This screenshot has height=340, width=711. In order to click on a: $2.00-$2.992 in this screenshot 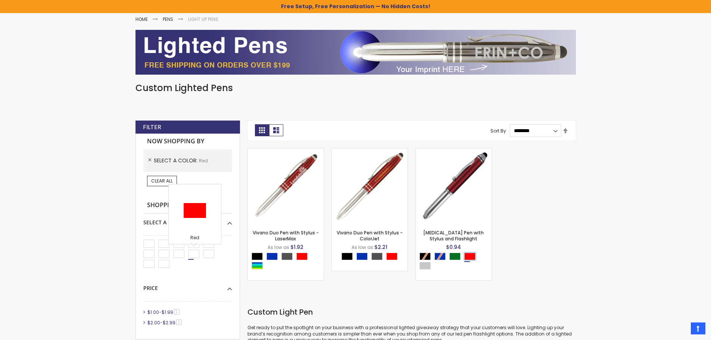, I will do `click(165, 323)`.